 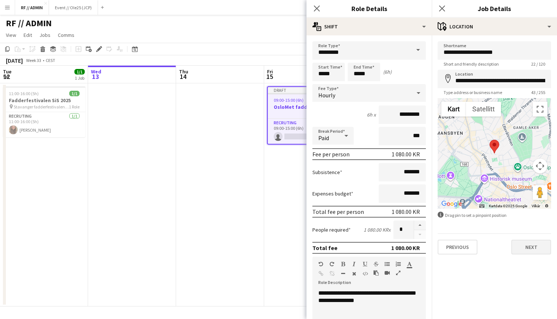 What do you see at coordinates (547, 206) in the screenshot?
I see `a: Rapportér til Google om feil i veikartet eller bildene` at bounding box center [547, 206].